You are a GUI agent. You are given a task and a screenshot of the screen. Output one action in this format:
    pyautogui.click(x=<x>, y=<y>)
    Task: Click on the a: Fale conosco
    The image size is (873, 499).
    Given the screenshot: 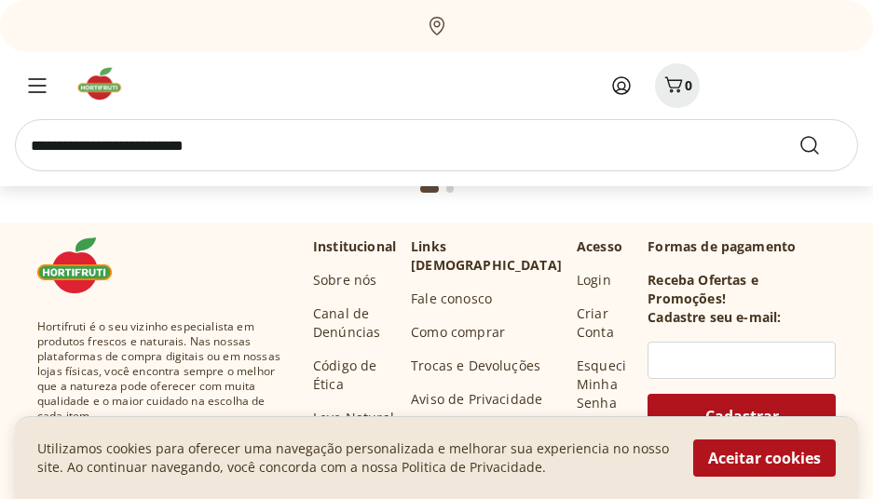 What is the action you would take?
    pyautogui.click(x=451, y=299)
    